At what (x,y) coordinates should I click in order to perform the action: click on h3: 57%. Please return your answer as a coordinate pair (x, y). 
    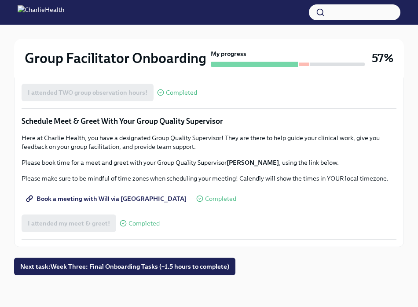
    Looking at the image, I should click on (382, 58).